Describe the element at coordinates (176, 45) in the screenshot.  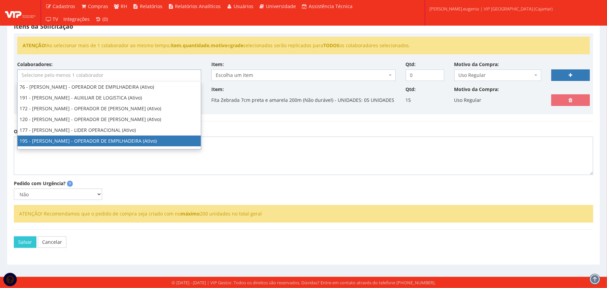
I see `strong: item` at that location.